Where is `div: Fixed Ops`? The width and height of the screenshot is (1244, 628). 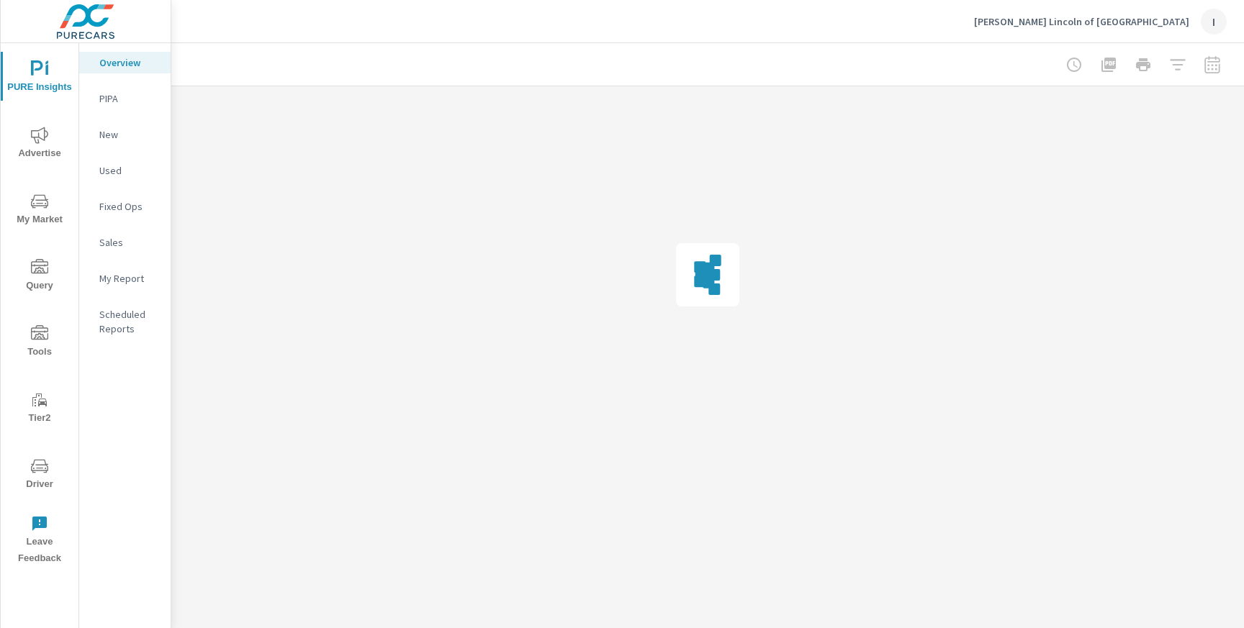 div: Fixed Ops is located at coordinates (125, 207).